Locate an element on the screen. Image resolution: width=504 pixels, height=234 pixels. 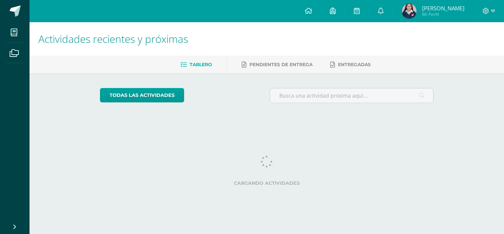
a: Tablero is located at coordinates (196, 65).